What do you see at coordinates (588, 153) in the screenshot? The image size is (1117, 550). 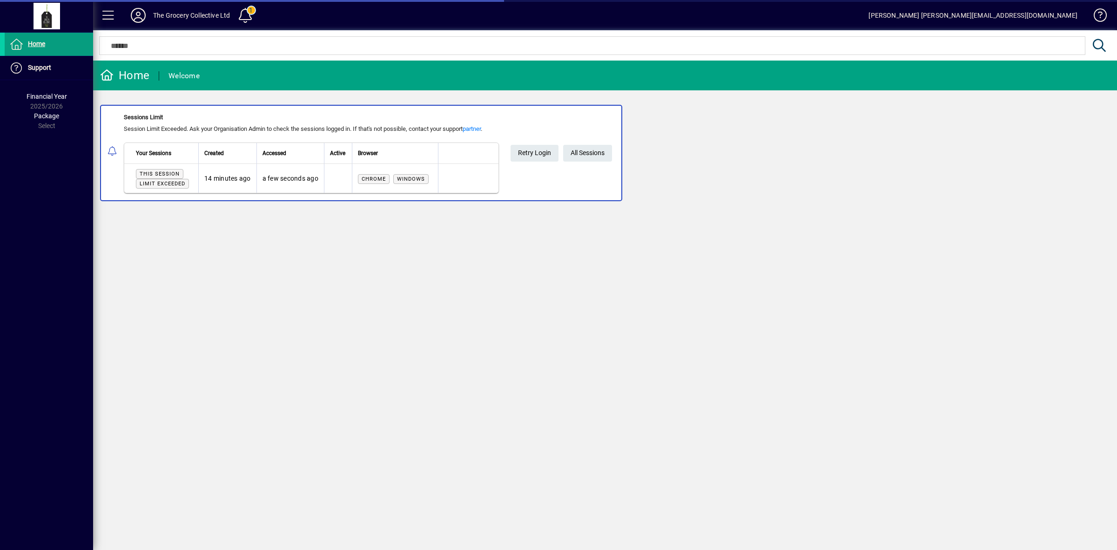 I see `span: All Sessions` at bounding box center [588, 153].